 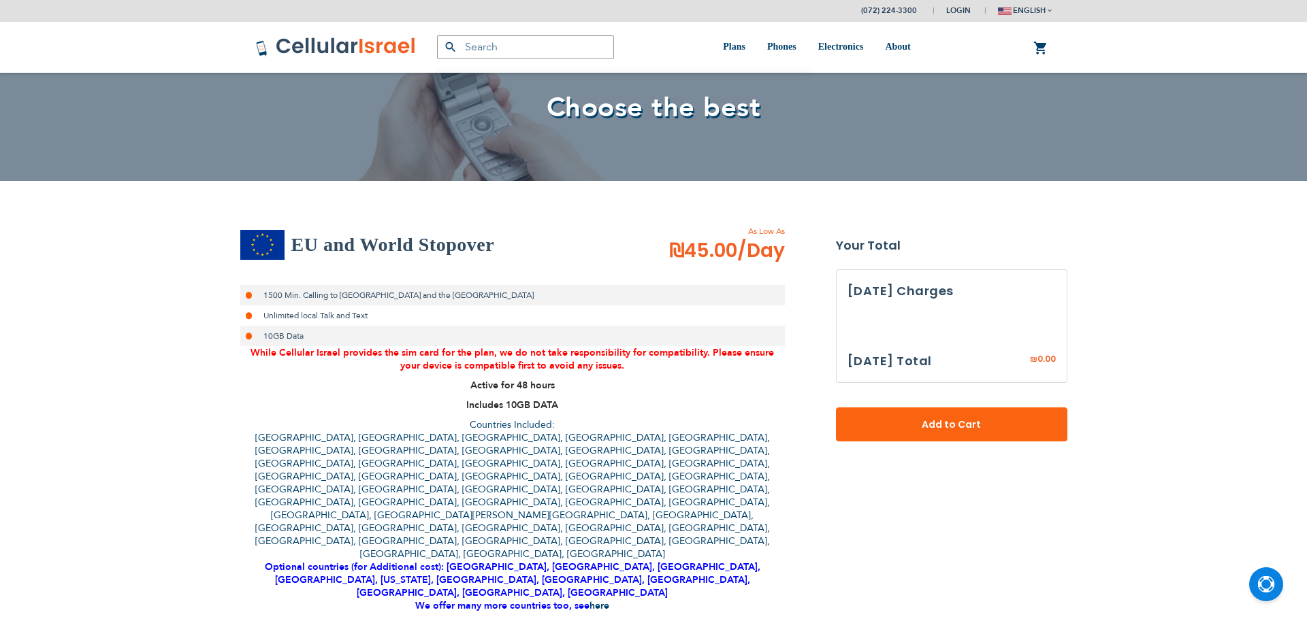 I want to click on span: Add to Cart, so click(x=951, y=425).